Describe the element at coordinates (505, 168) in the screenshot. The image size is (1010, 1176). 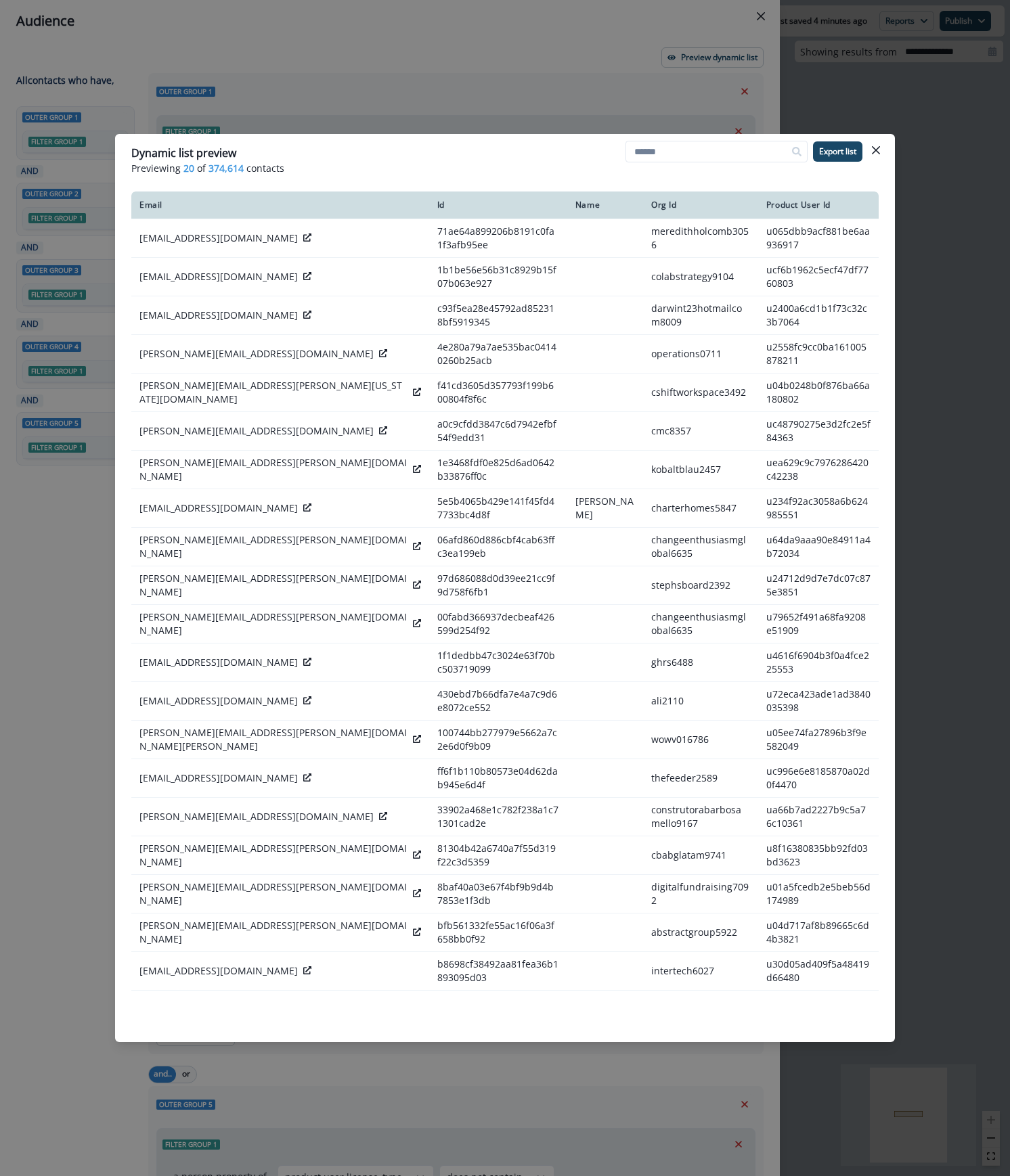
I see `p: Previewing of contacts` at that location.